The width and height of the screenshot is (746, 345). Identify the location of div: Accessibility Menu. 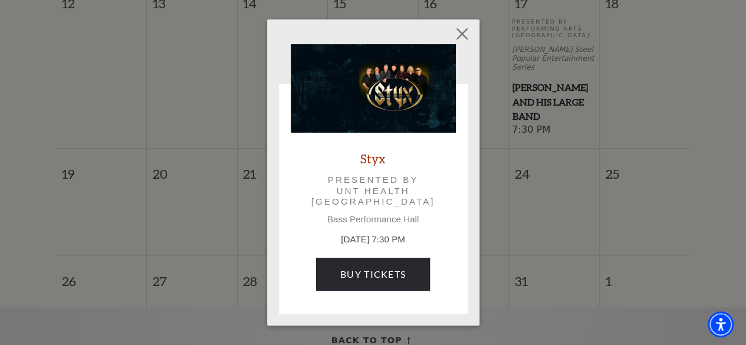
(721, 324).